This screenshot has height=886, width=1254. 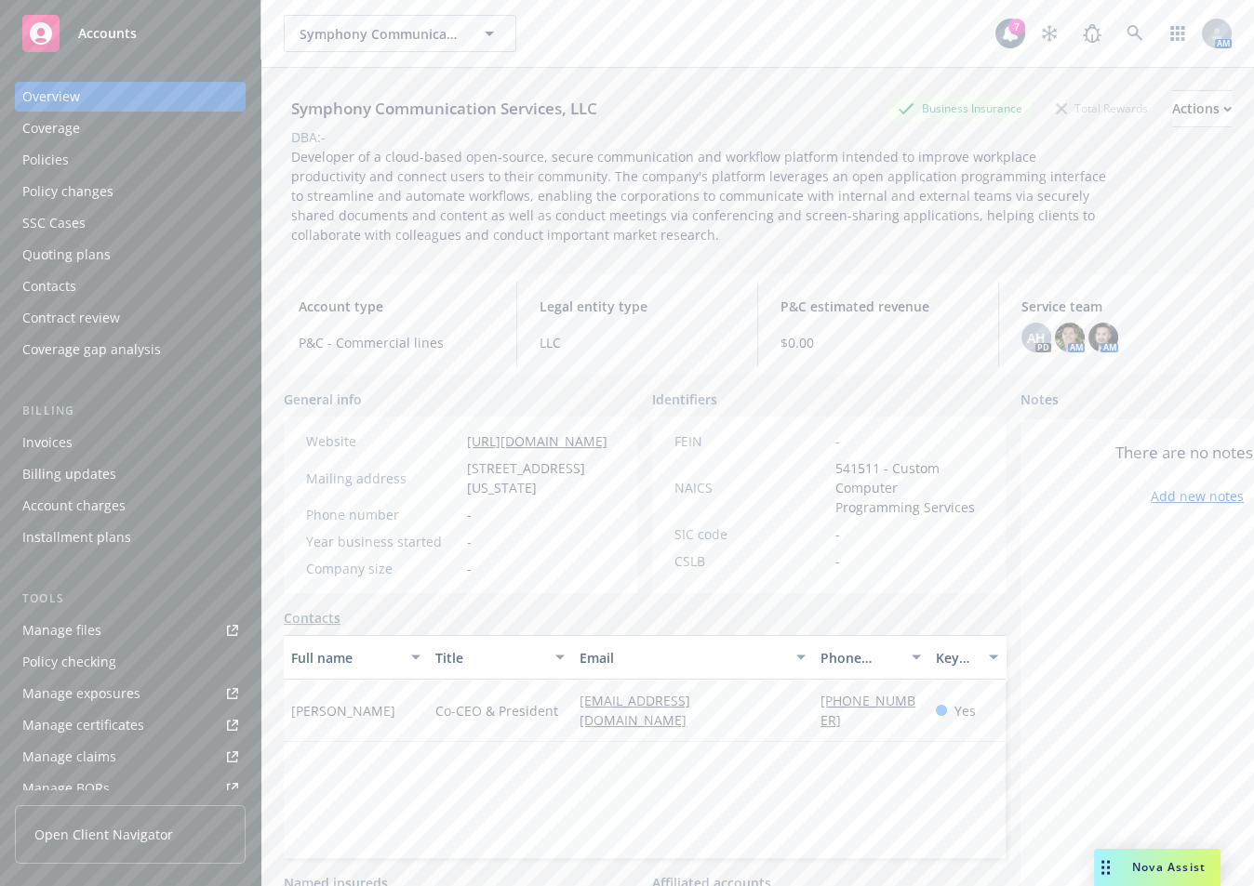 What do you see at coordinates (51, 128) in the screenshot?
I see `div: Coverage` at bounding box center [51, 128].